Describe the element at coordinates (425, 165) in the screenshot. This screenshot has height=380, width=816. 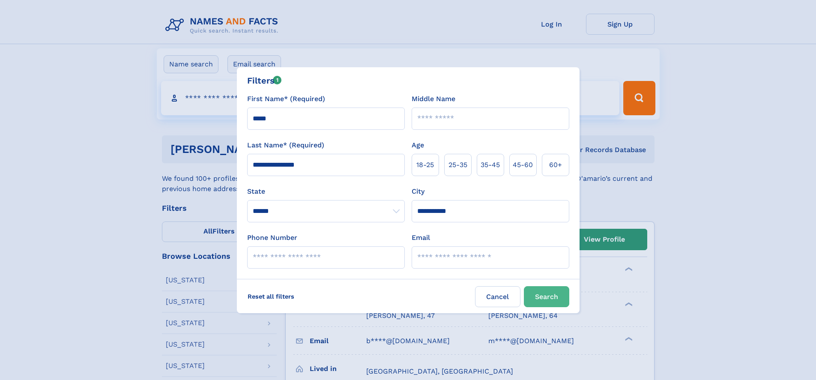
I see `span: 18‑25` at that location.